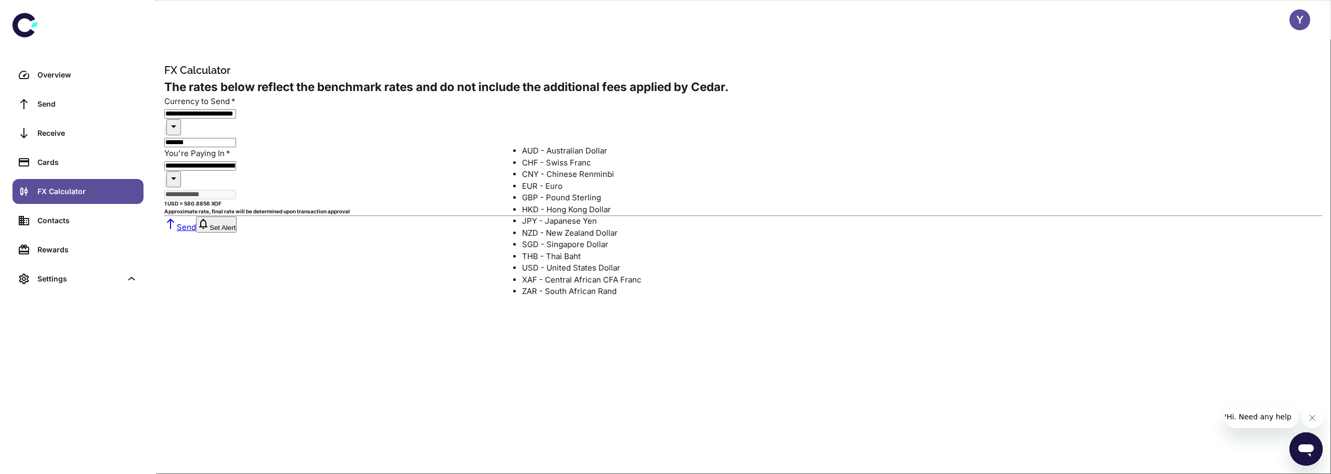 The image size is (1331, 474). What do you see at coordinates (78, 191) in the screenshot?
I see `a: FX Calculator` at bounding box center [78, 191].